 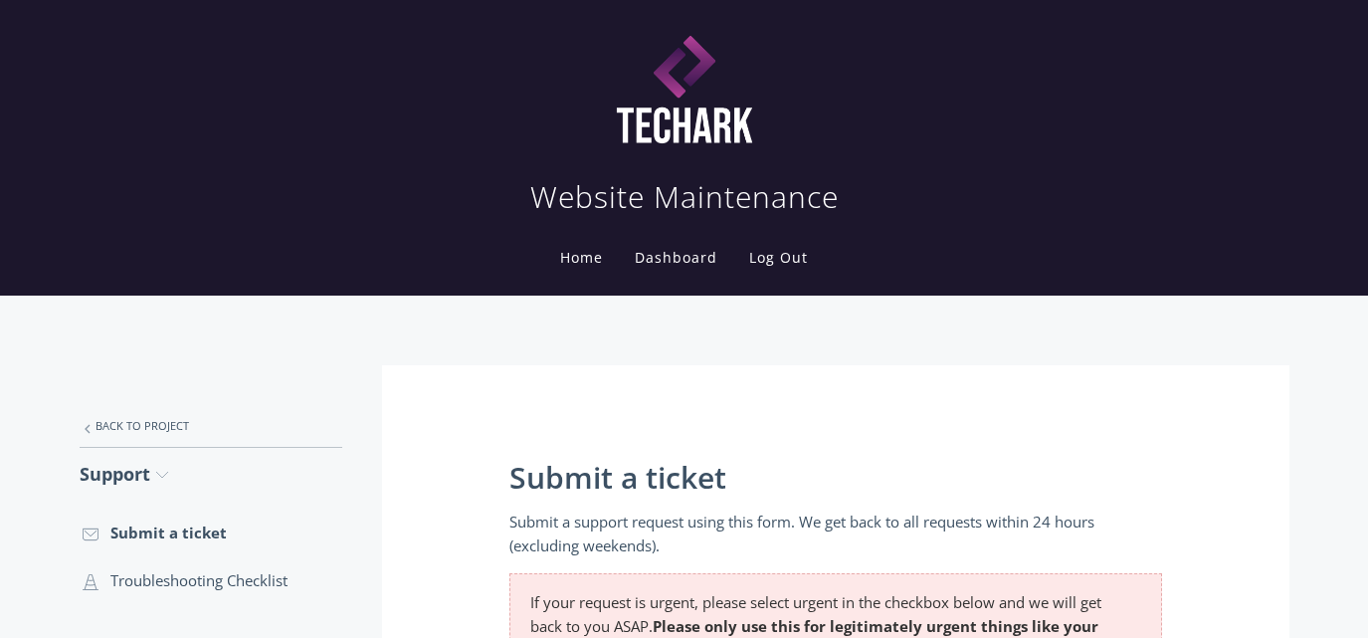 What do you see at coordinates (211, 580) in the screenshot?
I see `a: Troubleshooting Checklist` at bounding box center [211, 580].